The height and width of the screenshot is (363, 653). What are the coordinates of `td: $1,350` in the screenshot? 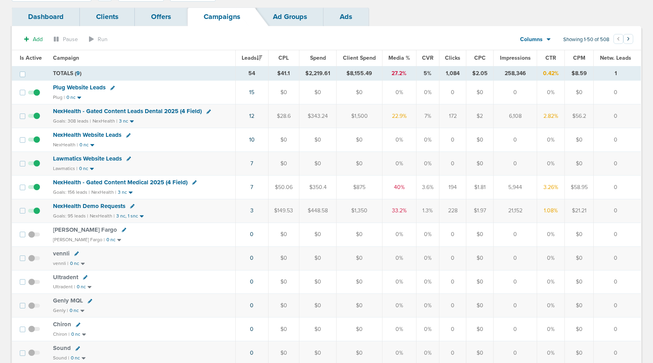 It's located at (359, 211).